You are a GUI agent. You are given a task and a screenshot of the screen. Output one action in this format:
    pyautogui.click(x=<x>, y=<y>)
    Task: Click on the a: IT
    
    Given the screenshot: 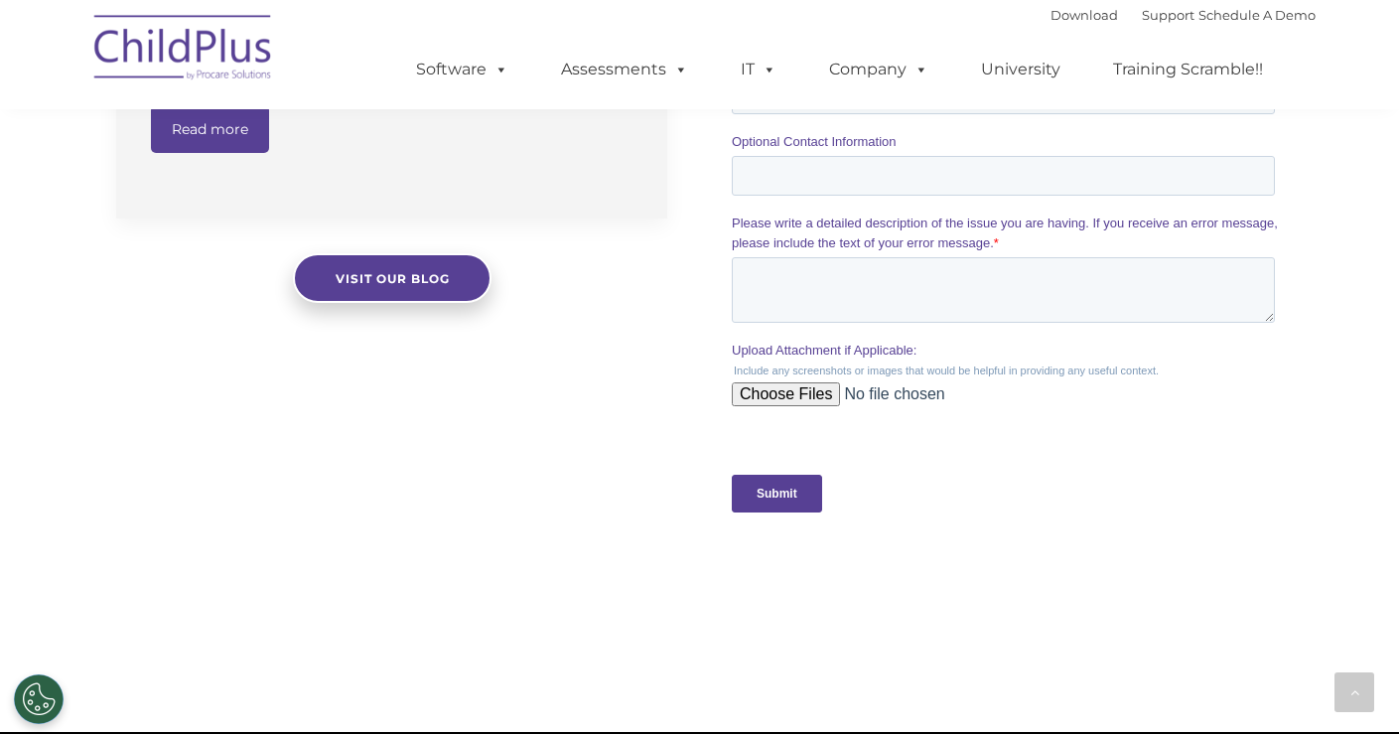 What is the action you would take?
    pyautogui.click(x=758, y=69)
    